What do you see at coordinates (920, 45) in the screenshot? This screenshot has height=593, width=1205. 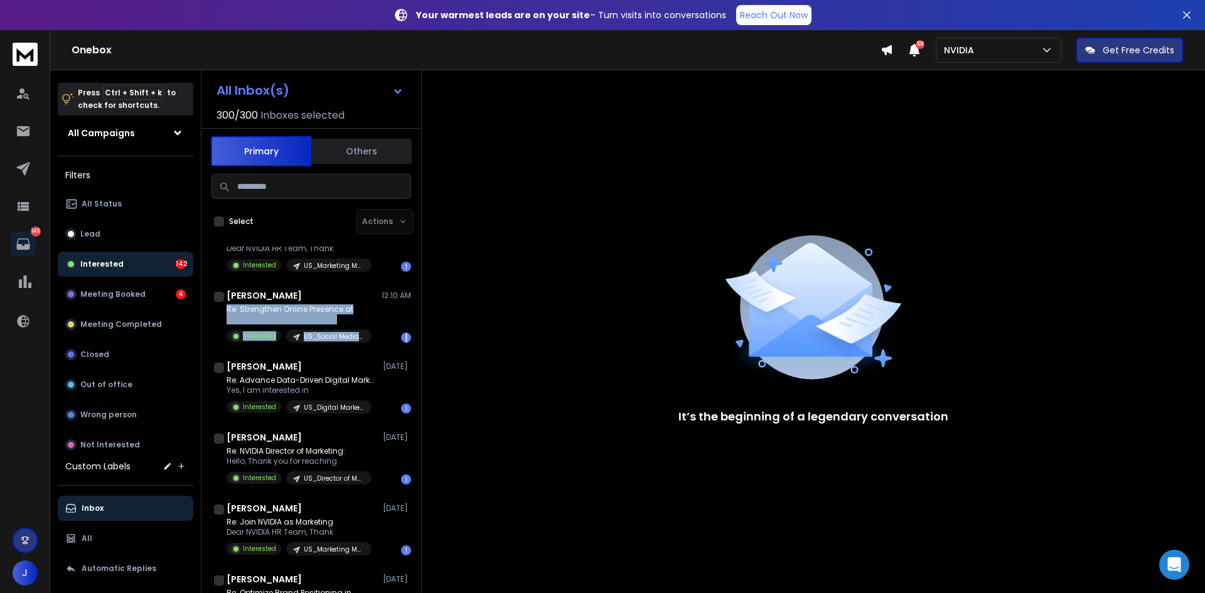 I see `span: 50` at bounding box center [920, 45].